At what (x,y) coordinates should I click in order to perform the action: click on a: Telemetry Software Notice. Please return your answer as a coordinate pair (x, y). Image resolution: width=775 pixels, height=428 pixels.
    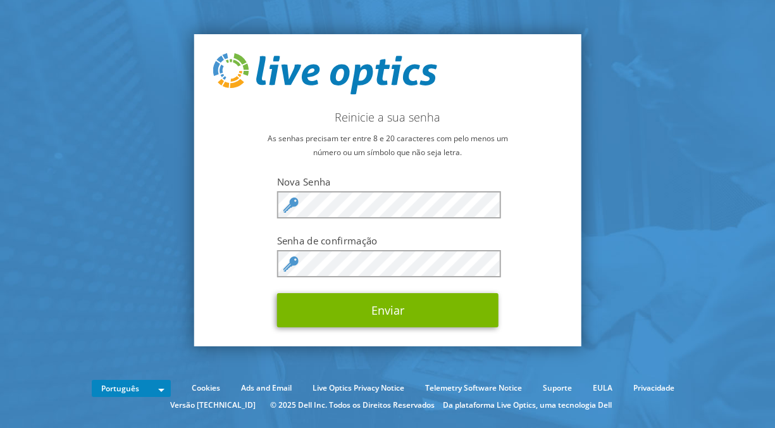
    Looking at the image, I should click on (473, 388).